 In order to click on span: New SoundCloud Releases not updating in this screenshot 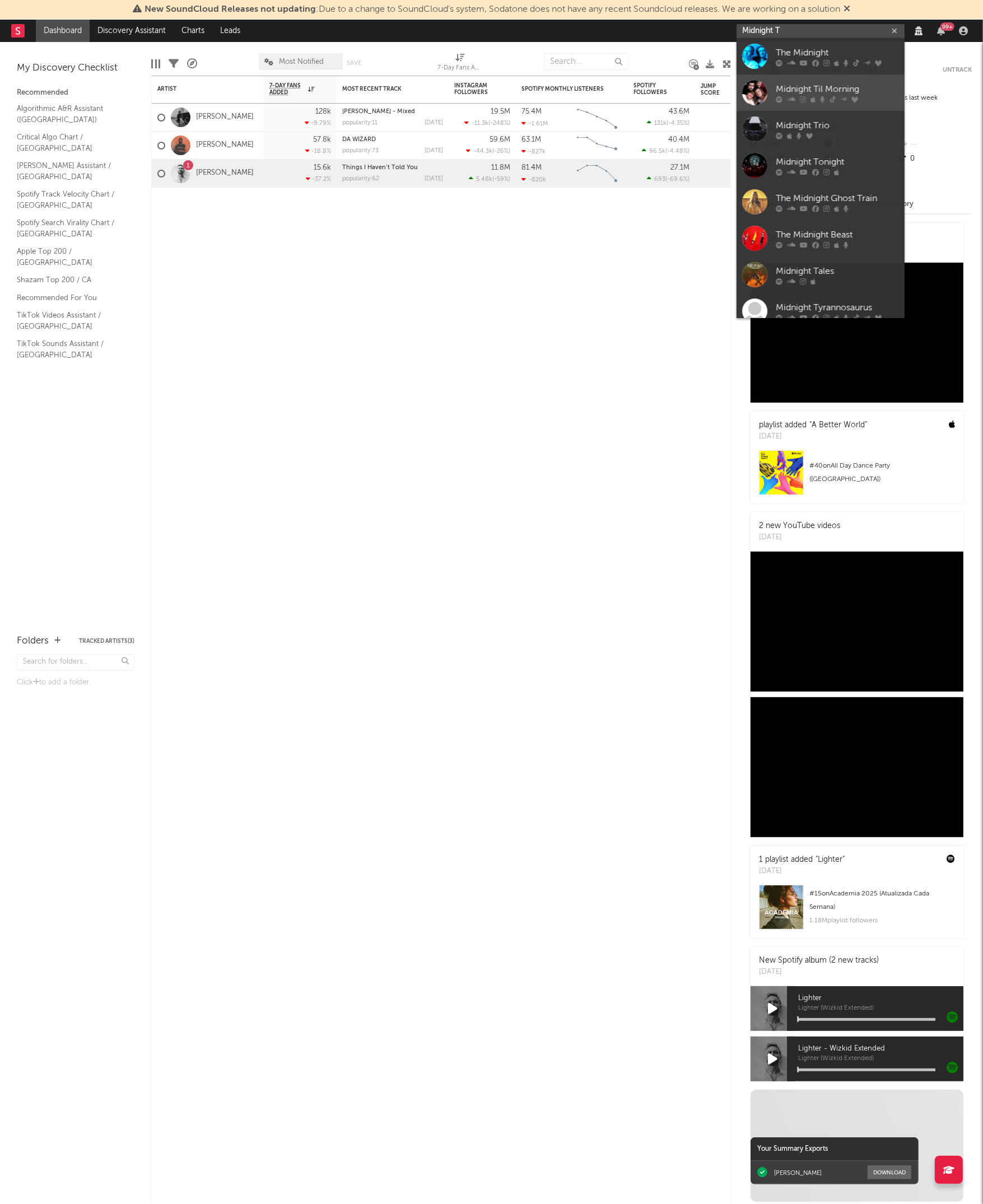, I will do `click(230, 9)`.